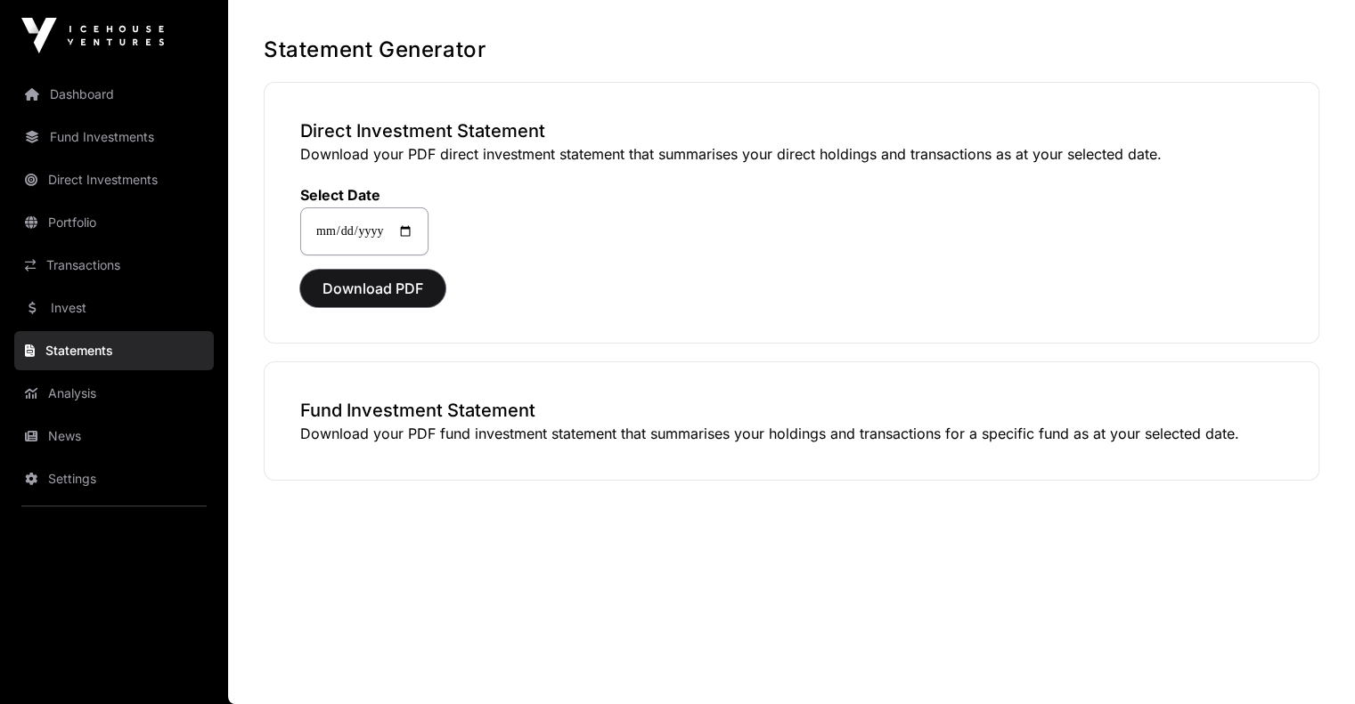 This screenshot has width=1355, height=704. Describe the element at coordinates (114, 394) in the screenshot. I see `a: Analysis` at that location.